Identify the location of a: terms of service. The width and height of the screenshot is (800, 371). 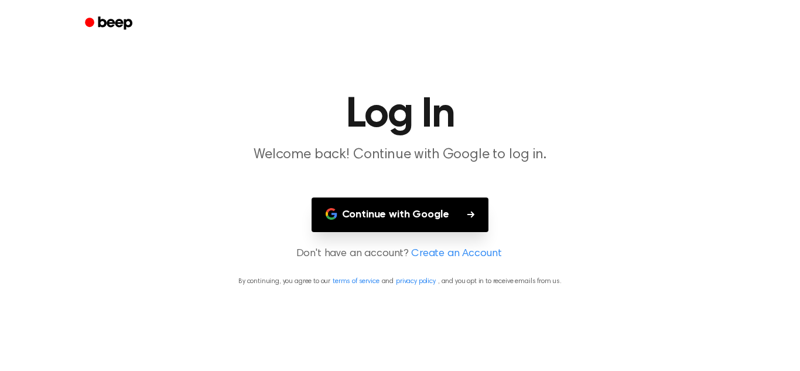
(356, 281).